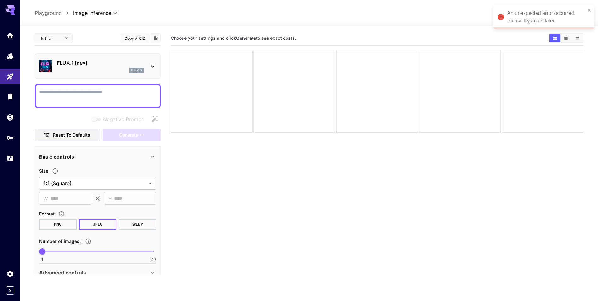  What do you see at coordinates (92, 13) in the screenshot?
I see `span: Image Inference` at bounding box center [92, 13].